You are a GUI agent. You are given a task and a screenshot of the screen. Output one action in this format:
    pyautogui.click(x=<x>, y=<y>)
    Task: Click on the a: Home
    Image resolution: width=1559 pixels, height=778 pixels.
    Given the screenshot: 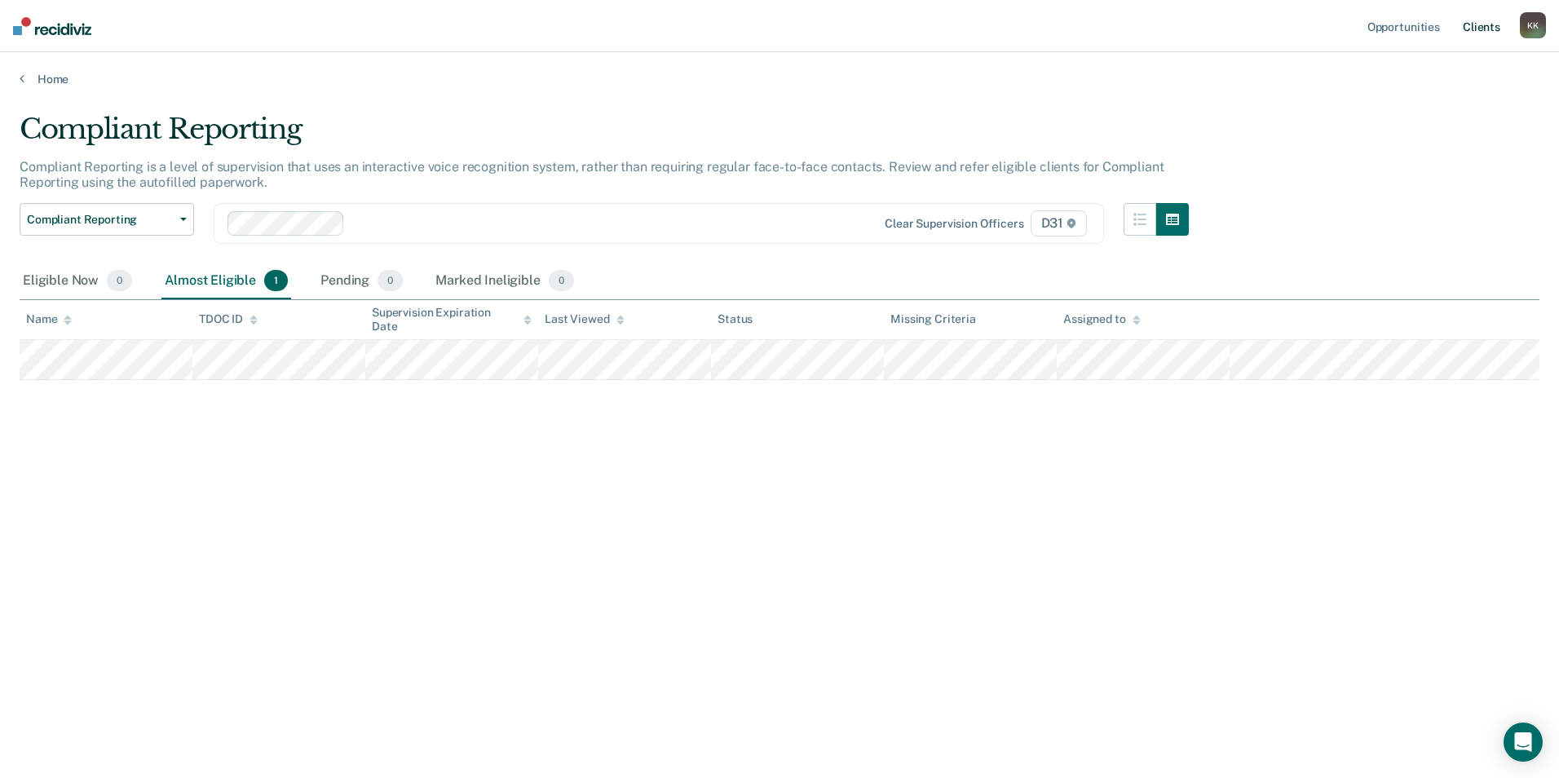 What is the action you would take?
    pyautogui.click(x=780, y=79)
    